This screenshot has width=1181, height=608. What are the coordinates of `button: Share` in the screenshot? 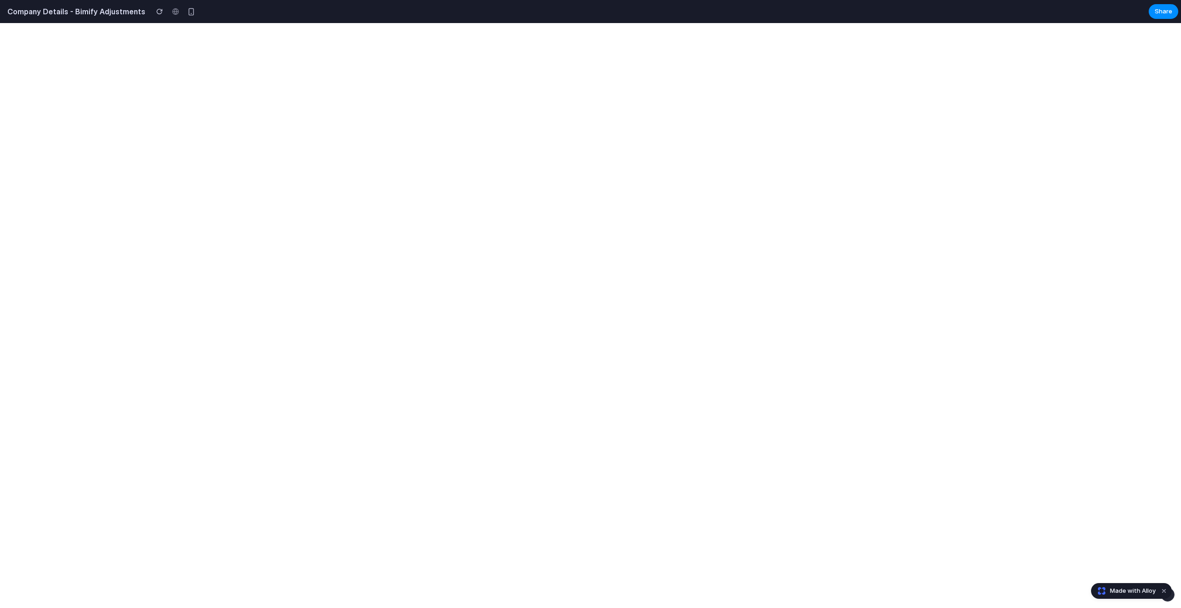 It's located at (1164, 12).